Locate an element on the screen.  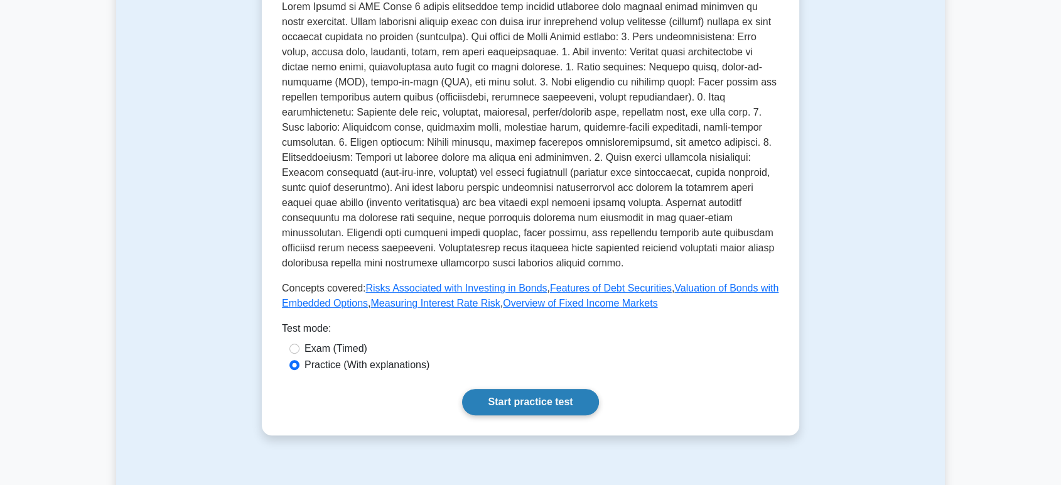
label: Exam (Timed) is located at coordinates (336, 349).